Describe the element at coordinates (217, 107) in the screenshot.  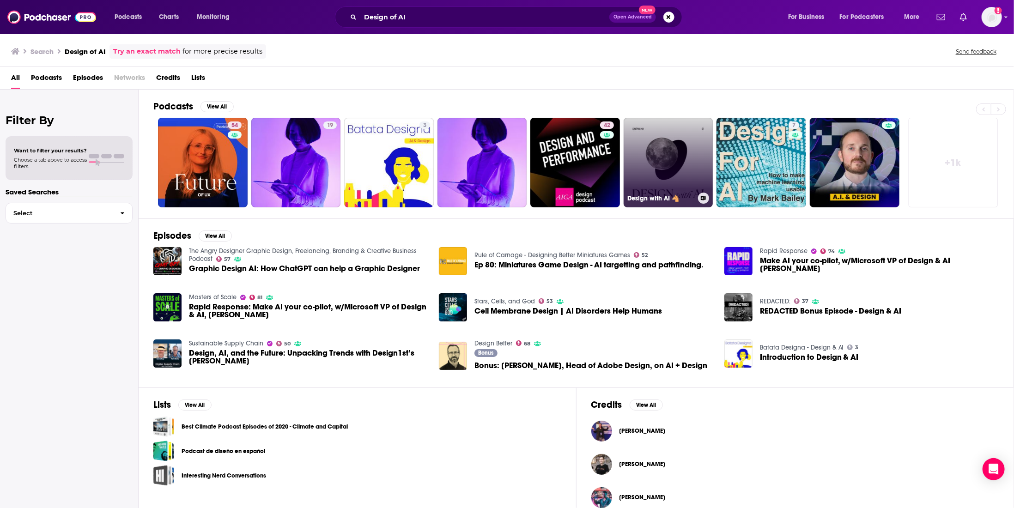
I see `button: View All` at that location.